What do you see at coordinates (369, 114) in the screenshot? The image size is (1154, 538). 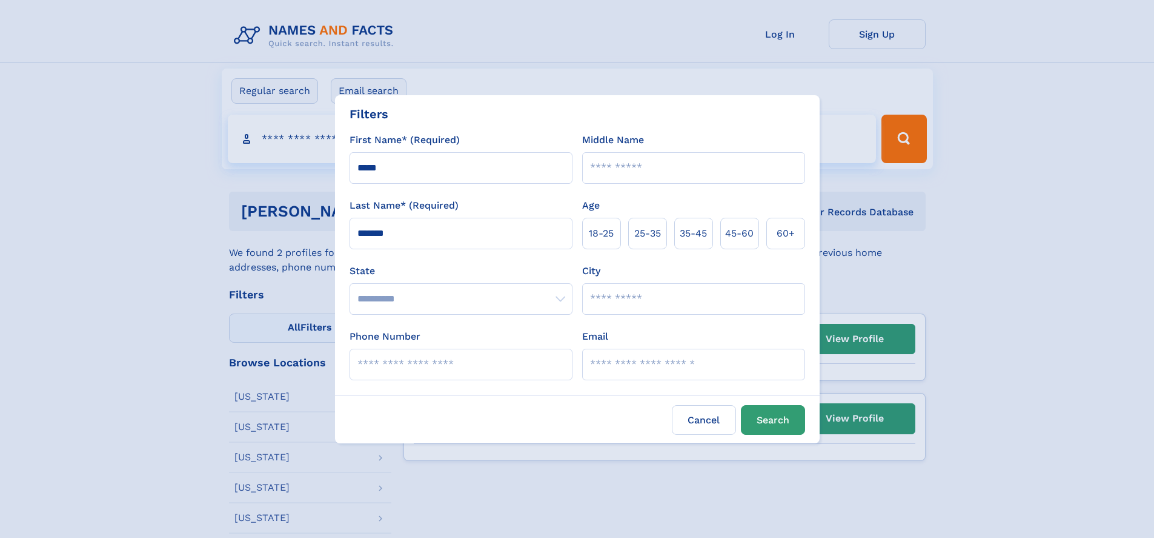 I see `div: Filters` at bounding box center [369, 114].